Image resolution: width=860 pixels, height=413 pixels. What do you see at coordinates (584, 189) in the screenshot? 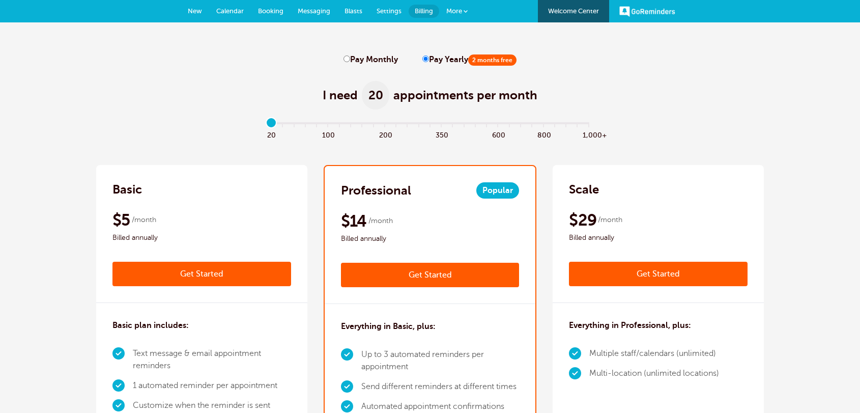
I see `h2: Scale` at bounding box center [584, 189].